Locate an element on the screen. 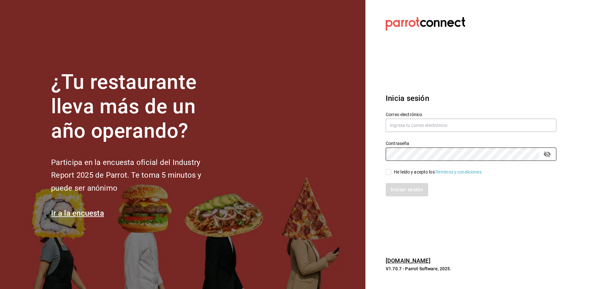  div: He leído y acepto los is located at coordinates (439, 172).